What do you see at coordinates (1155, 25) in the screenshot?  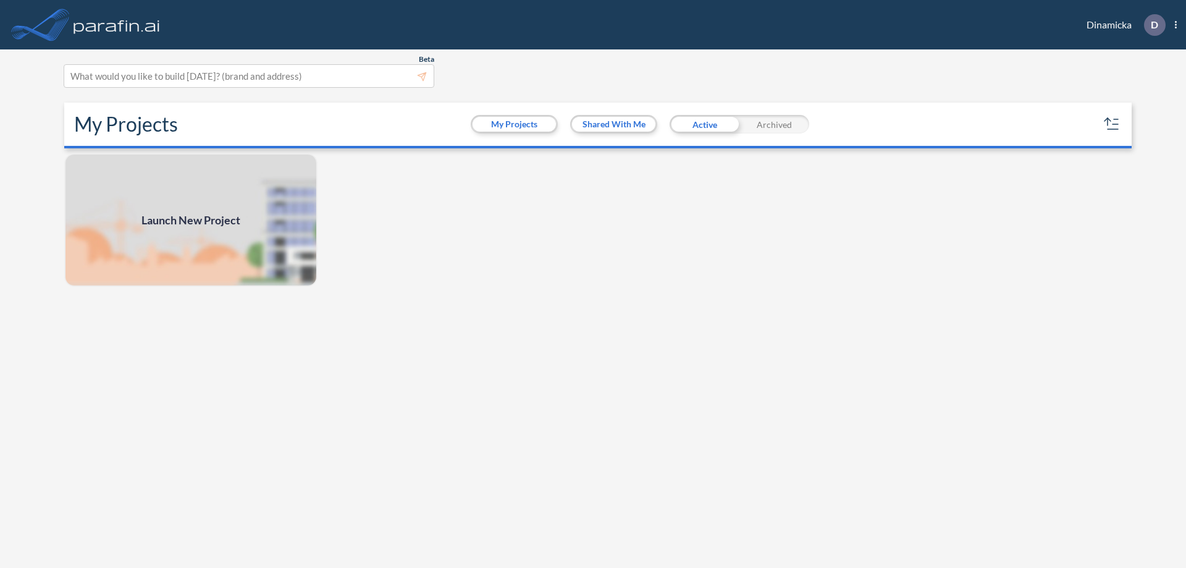 I see `p: D` at bounding box center [1155, 25].